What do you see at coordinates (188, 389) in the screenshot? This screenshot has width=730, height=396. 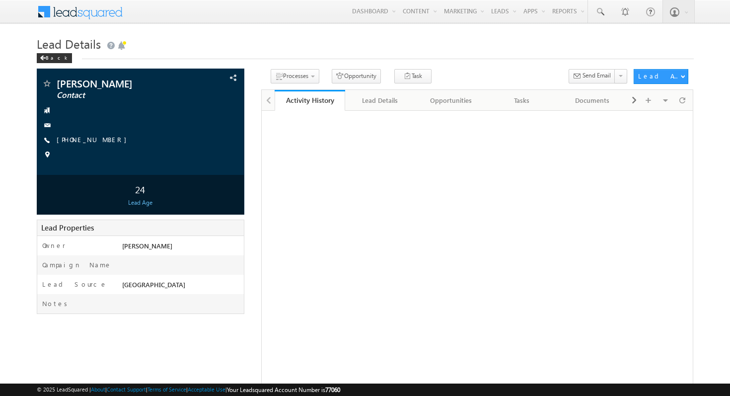 I see `span: © 2025 LeadSquared | | | | |` at bounding box center [188, 389].